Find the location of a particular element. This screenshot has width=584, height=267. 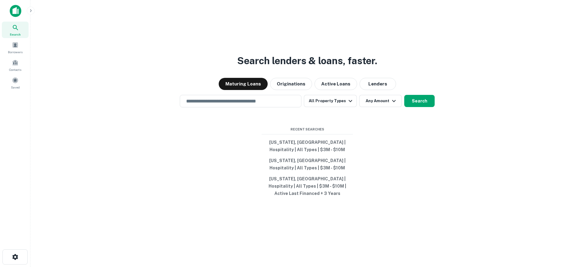

a: Saved is located at coordinates (15, 83).